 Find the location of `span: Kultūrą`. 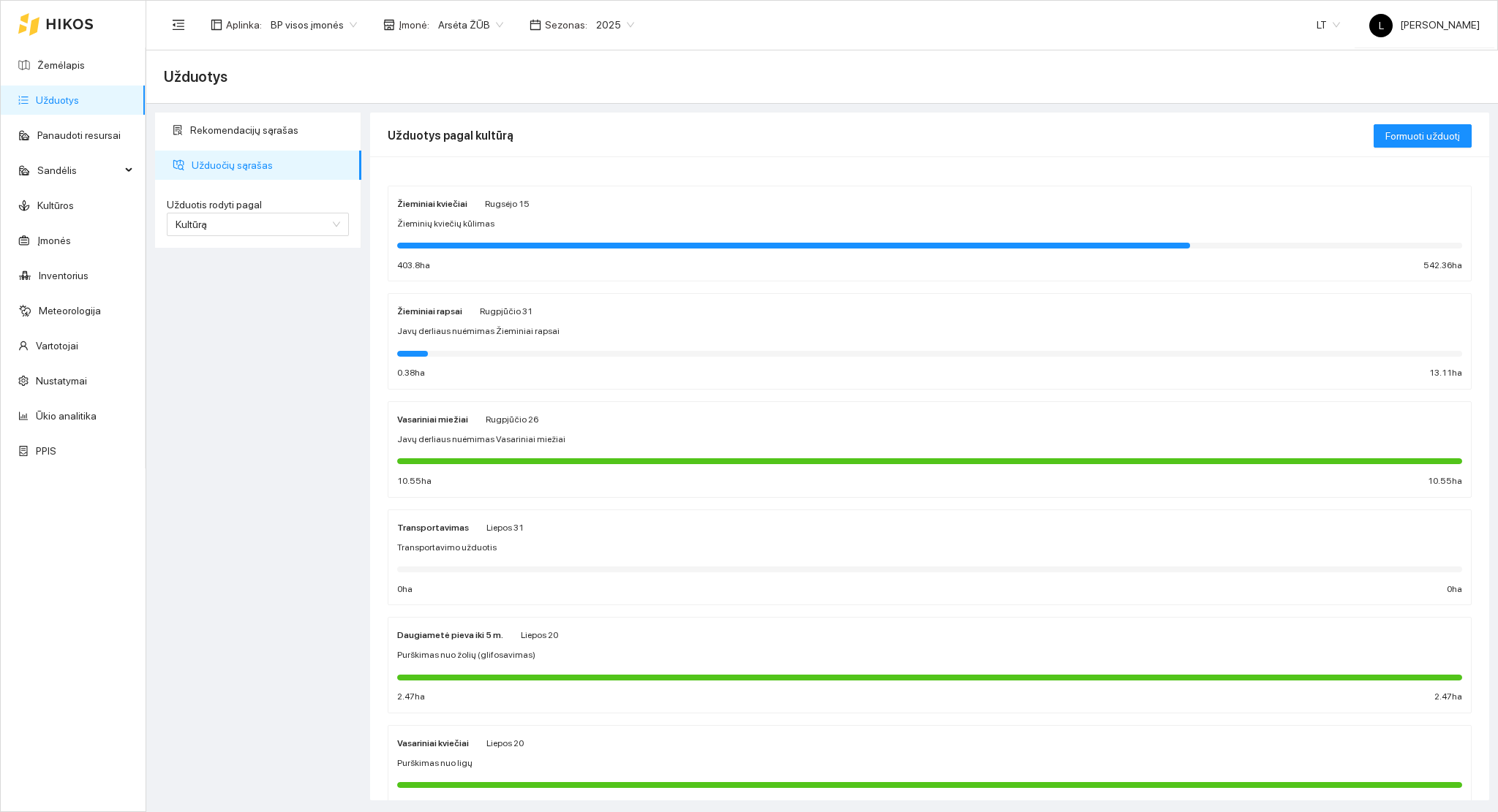

span: Kultūrą is located at coordinates (190, 224).